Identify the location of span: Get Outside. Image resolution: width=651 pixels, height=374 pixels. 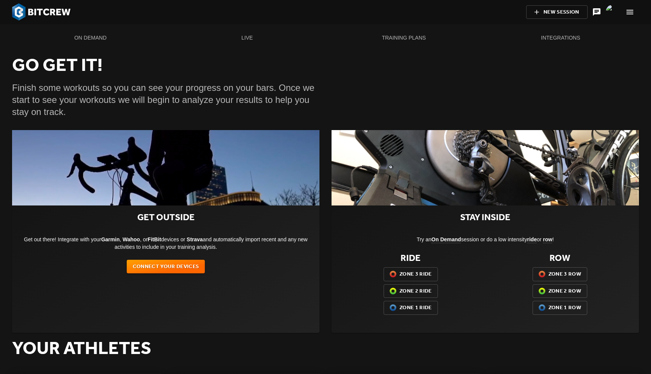
(166, 218).